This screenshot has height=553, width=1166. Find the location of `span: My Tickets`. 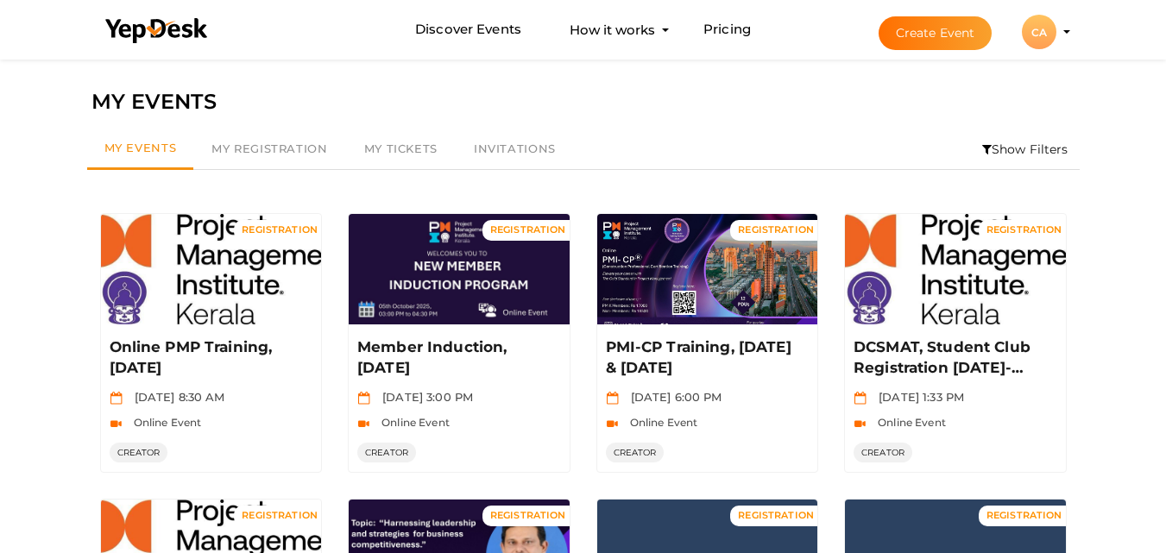

span: My Tickets is located at coordinates (400, 148).